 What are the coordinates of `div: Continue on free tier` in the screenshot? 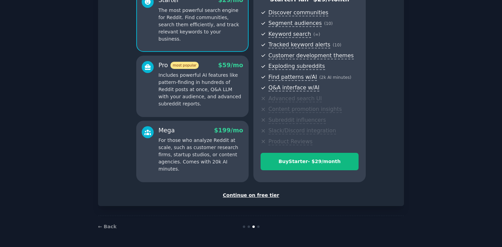 It's located at (251, 195).